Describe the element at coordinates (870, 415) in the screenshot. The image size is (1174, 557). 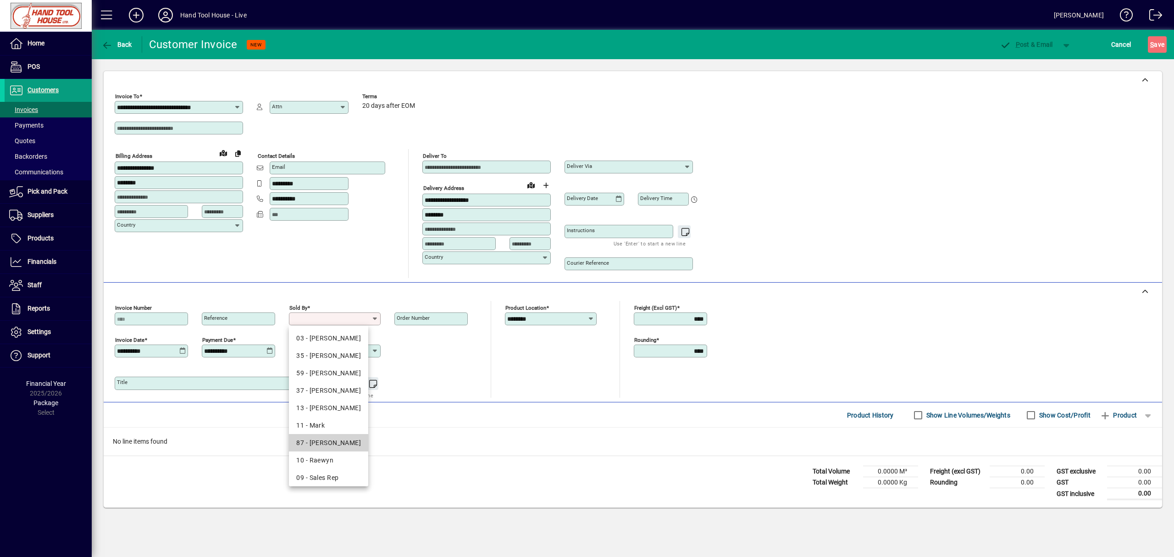
I see `span: Product History` at that location.